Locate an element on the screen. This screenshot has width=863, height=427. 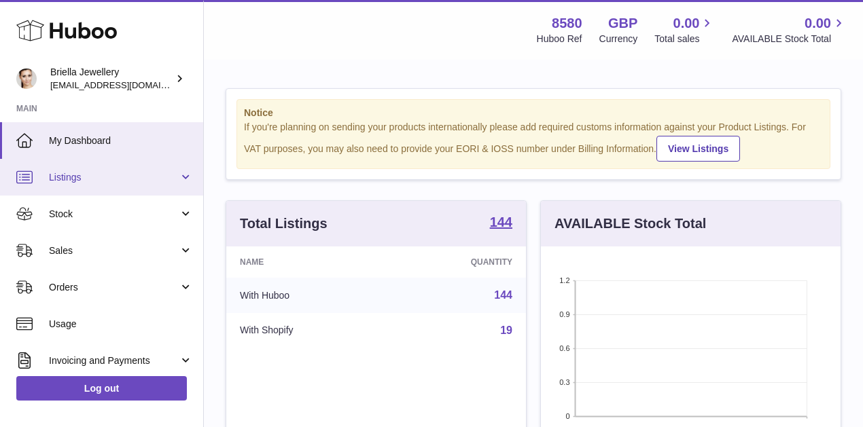
th: Quantity is located at coordinates (457, 262).